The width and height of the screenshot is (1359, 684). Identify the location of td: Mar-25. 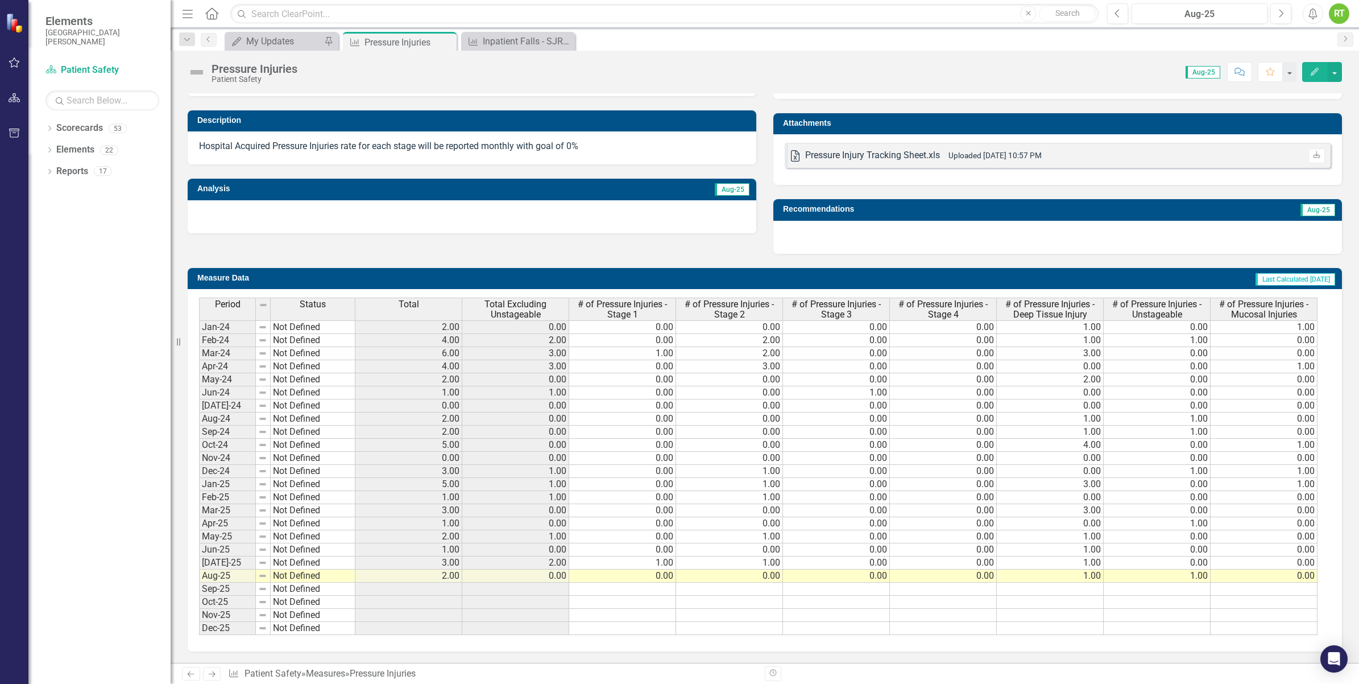
(227, 510).